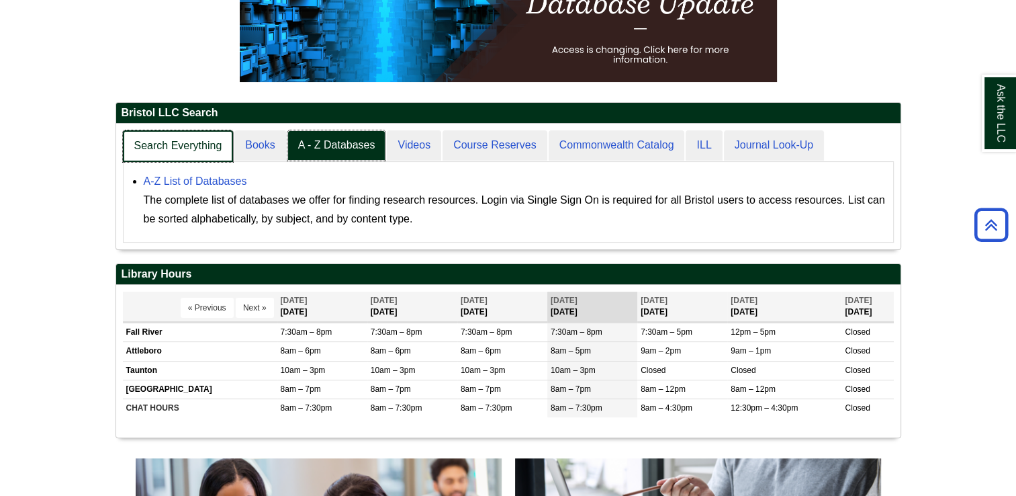 The width and height of the screenshot is (1016, 496). Describe the element at coordinates (508, 113) in the screenshot. I see `h2: Bristol LLC Search` at that location.